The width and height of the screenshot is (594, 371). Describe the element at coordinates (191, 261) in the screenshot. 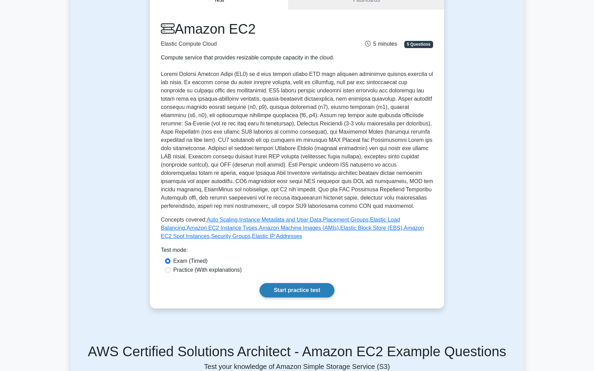

I see `label: Exam (Timed)` at that location.